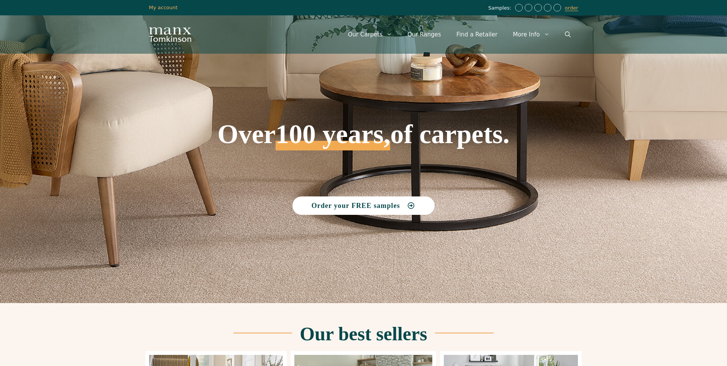 The height and width of the screenshot is (366, 727). Describe the element at coordinates (477, 34) in the screenshot. I see `a: Find a Retailer` at that location.